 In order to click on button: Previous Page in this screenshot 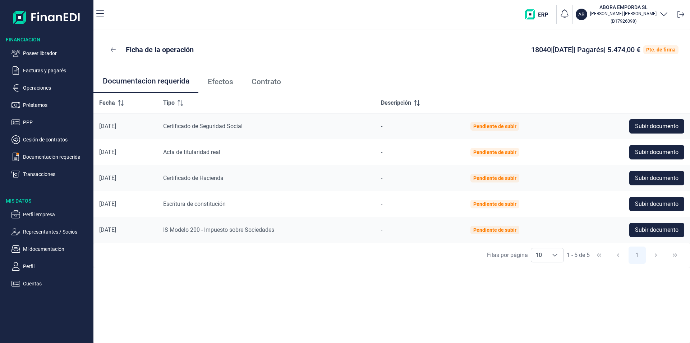, I will do `click(618, 255)`.